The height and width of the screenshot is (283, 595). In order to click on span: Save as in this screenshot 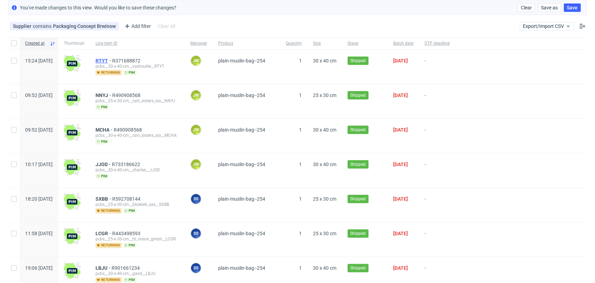, I will do `click(550, 8)`.